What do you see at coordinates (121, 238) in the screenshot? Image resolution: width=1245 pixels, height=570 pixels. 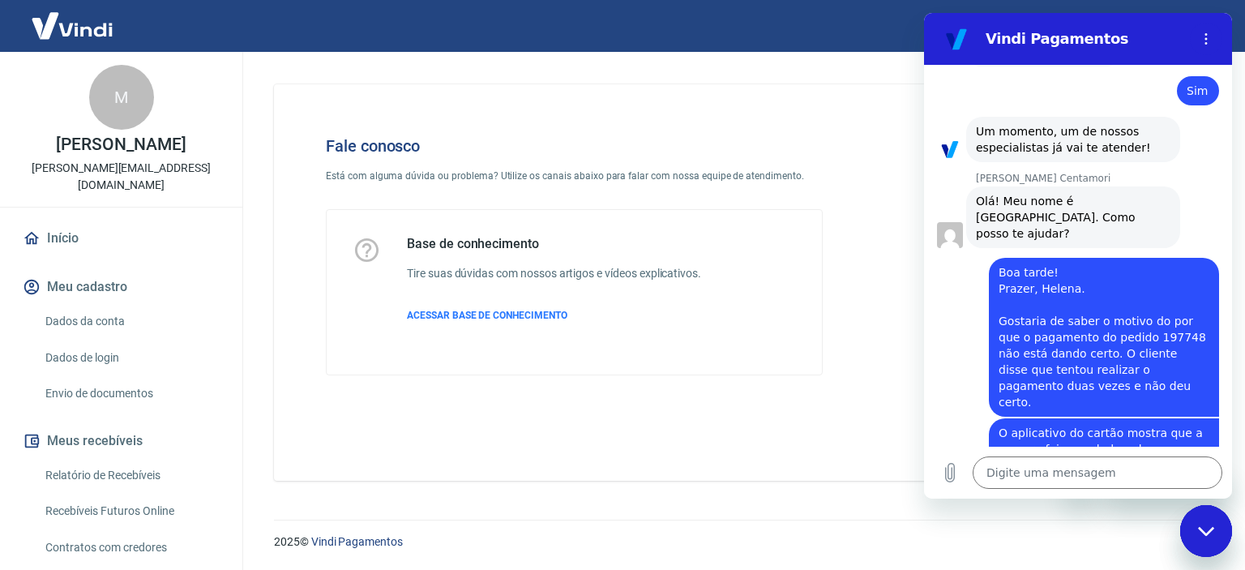 I see `a: Início` at bounding box center [121, 238].